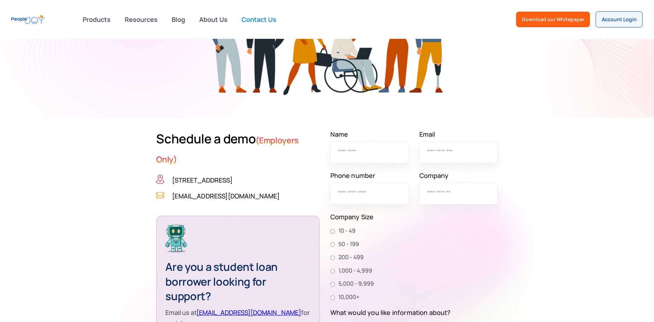  What do you see at coordinates (345, 231) in the screenshot?
I see `span: 10 - 49` at bounding box center [345, 231].